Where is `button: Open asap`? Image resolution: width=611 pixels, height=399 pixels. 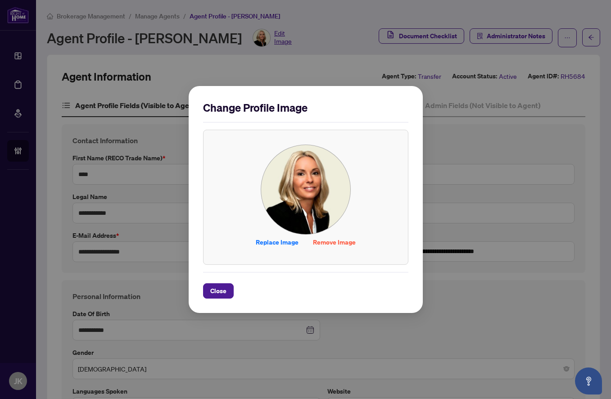
button: Open asap is located at coordinates (589, 381).